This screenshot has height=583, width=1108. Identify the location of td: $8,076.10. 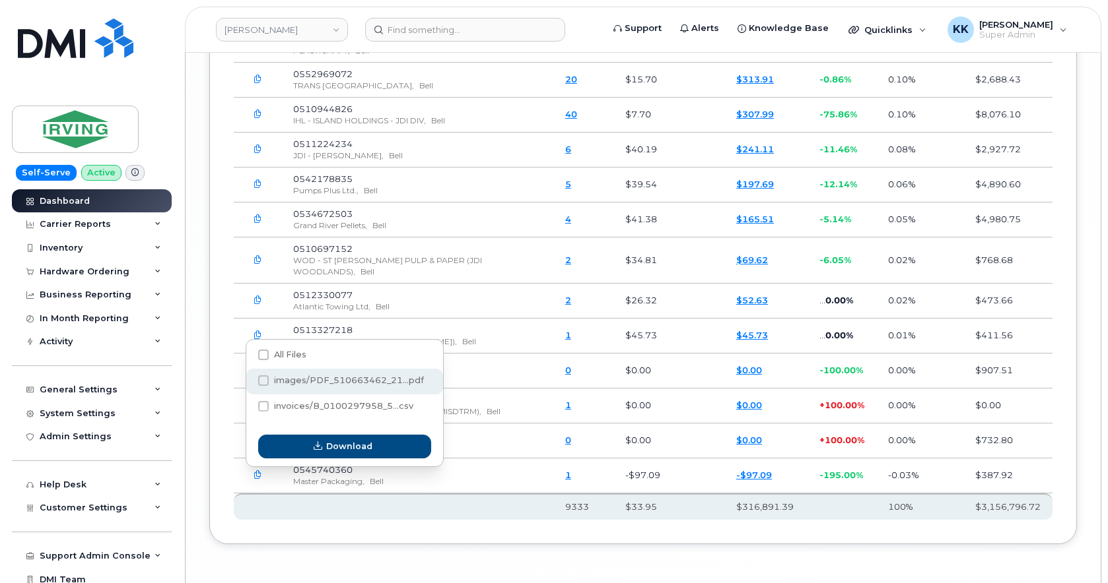
(1007, 115).